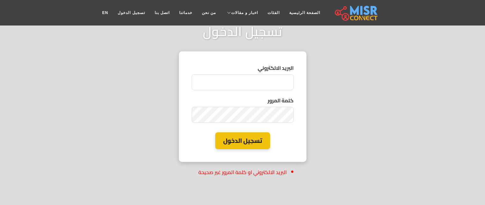  I want to click on a: الفئات, so click(274, 13).